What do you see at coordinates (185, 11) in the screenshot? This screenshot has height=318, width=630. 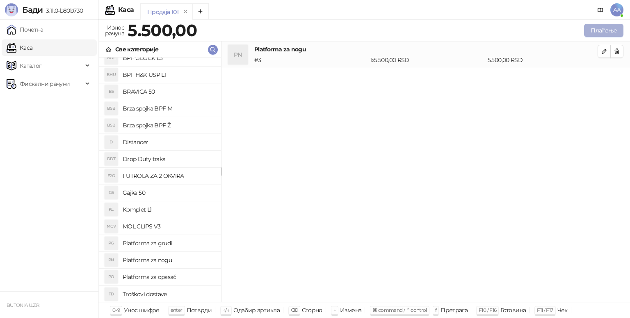 I see `button: remove` at bounding box center [185, 11].